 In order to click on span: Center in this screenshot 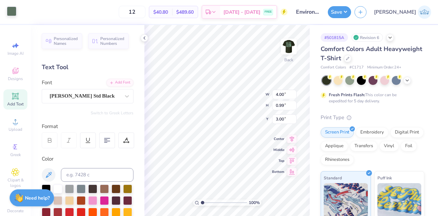, I will do `click(278, 139)`.